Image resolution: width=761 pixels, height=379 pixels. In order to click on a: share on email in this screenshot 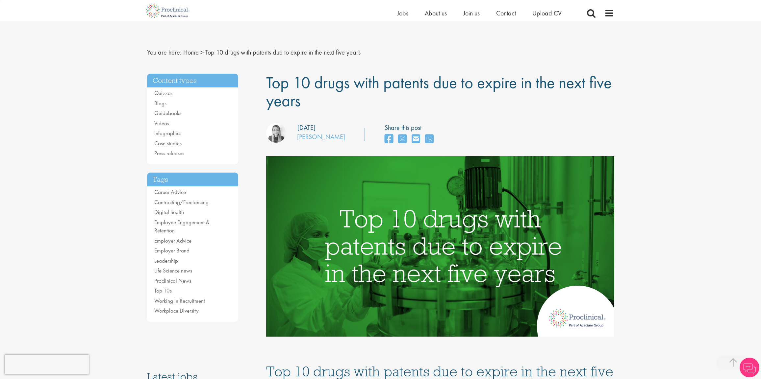, I will do `click(416, 139)`.